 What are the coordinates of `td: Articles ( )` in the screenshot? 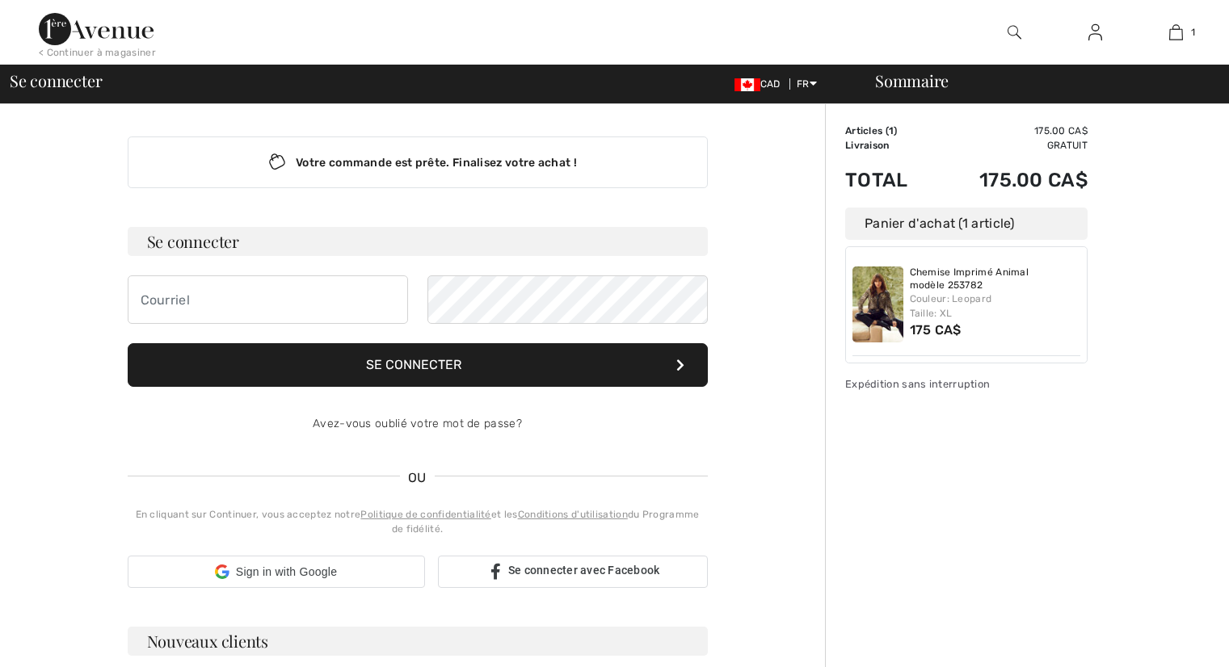 It's located at (889, 131).